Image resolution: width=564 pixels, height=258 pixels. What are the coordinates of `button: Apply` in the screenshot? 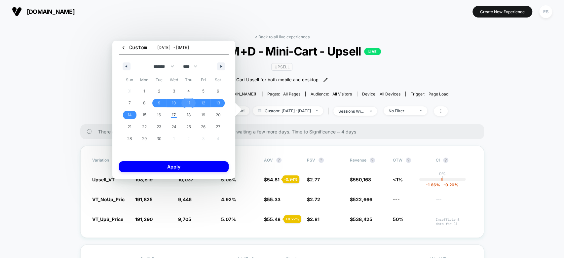 It's located at (174, 166).